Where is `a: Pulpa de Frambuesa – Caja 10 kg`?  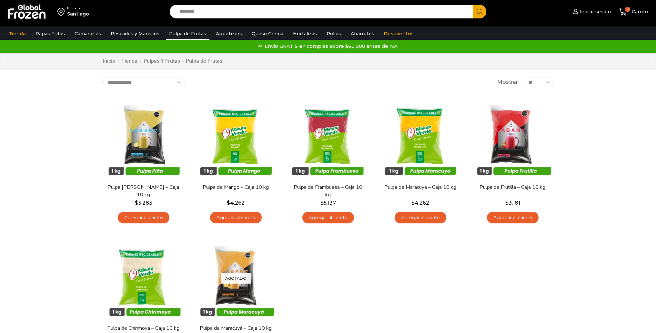
a: Pulpa de Frambuesa – Caja 10 kg is located at coordinates (328, 191).